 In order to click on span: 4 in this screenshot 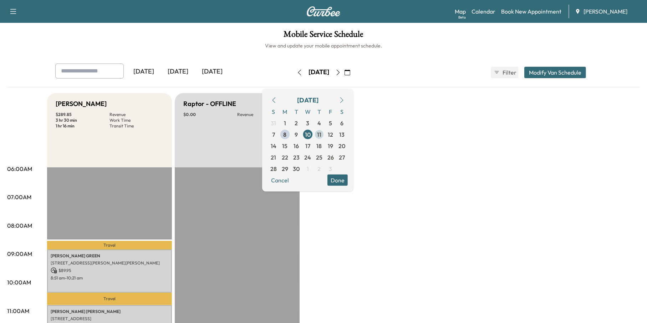, I will do `click(319, 123)`.